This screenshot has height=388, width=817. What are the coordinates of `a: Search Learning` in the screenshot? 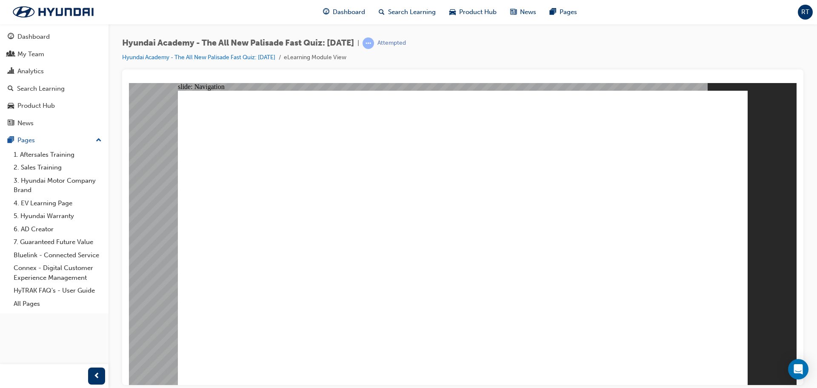 It's located at (54, 89).